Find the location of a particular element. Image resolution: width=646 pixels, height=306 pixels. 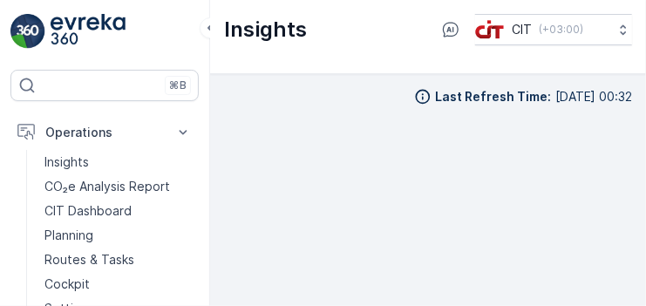

a: Routes & Tasks is located at coordinates (118, 260).